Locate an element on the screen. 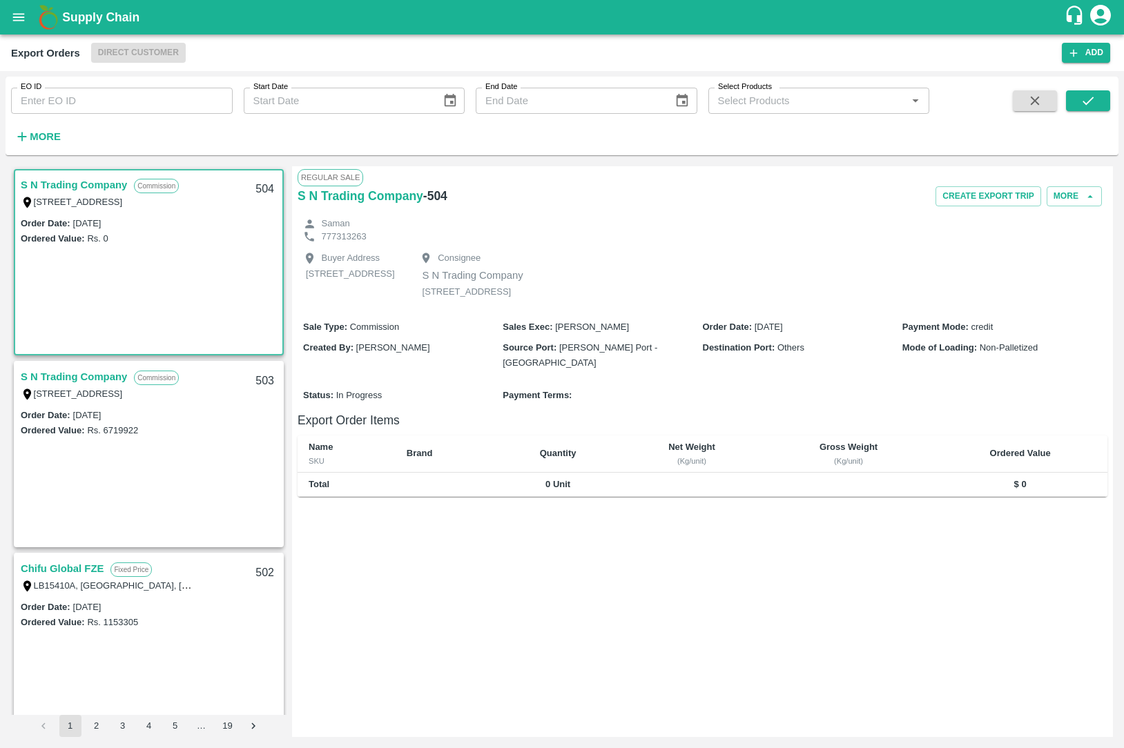 The height and width of the screenshot is (748, 1124). input: End Date is located at coordinates (569, 101).